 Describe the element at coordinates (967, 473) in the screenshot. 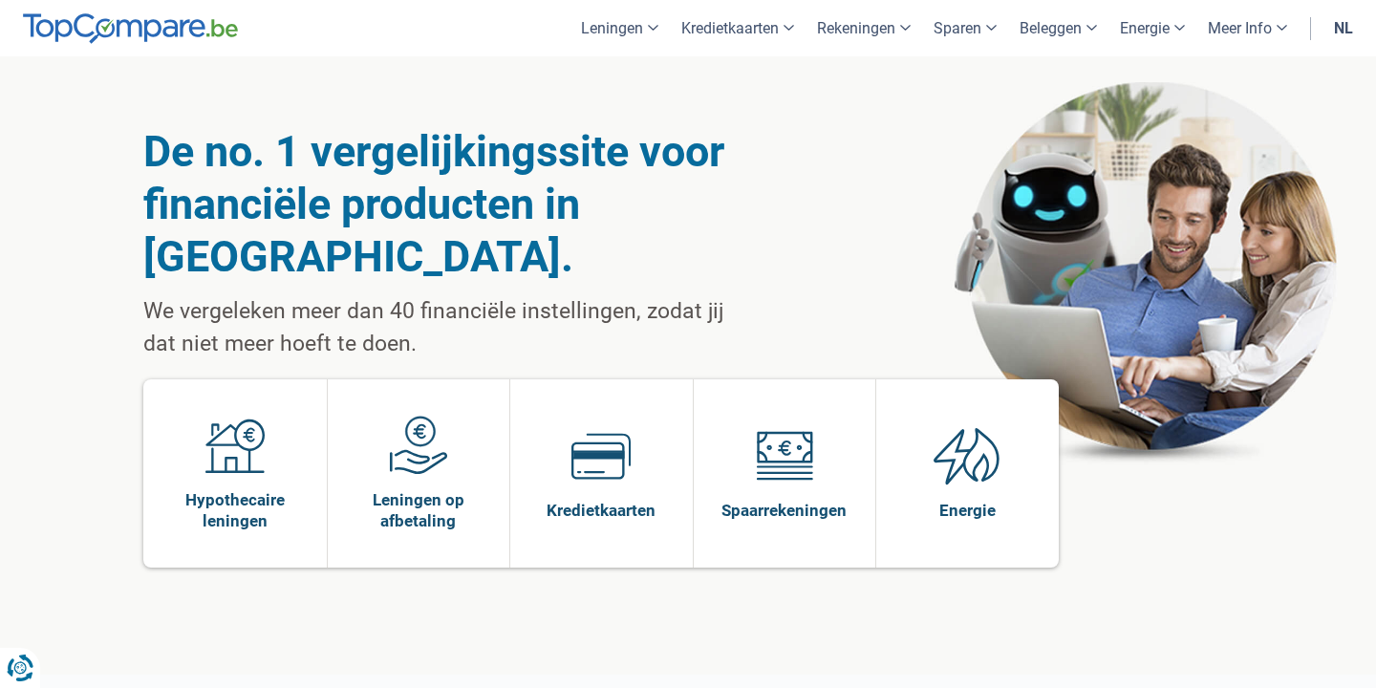

I see `a: Energie Energie` at that location.